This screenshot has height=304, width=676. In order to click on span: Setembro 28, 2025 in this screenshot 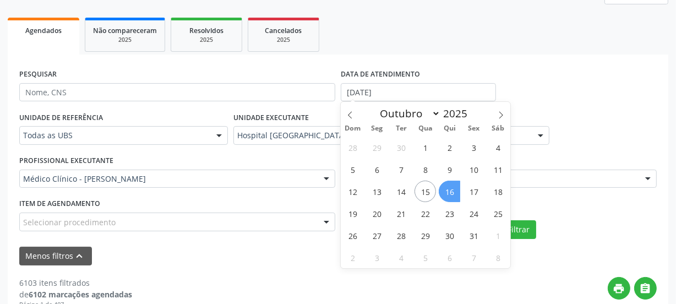, I will do `click(353, 147)`.